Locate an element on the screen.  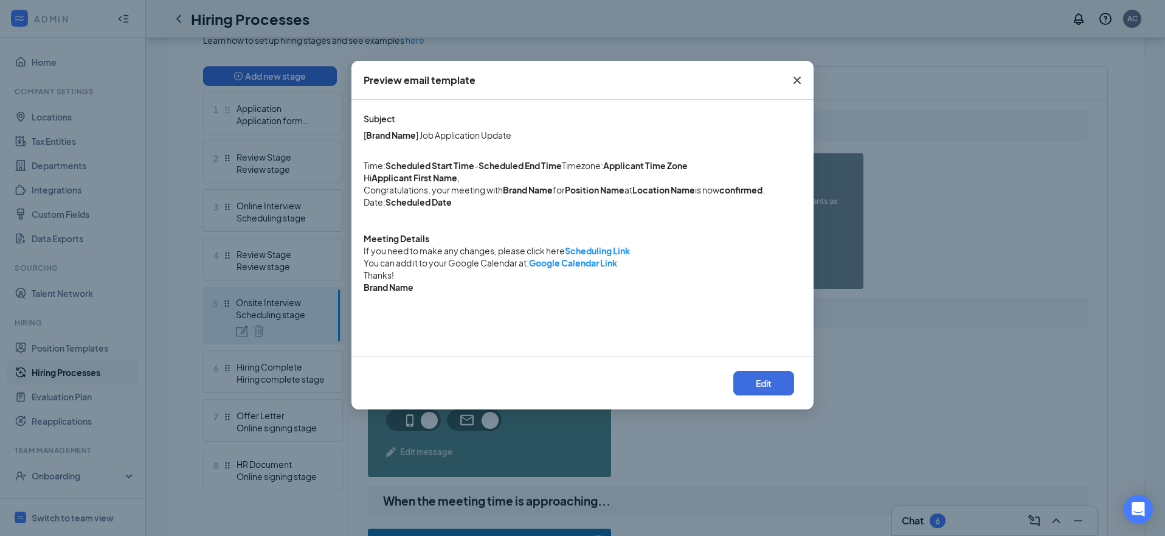
strong: confirmed is located at coordinates (741, 190).